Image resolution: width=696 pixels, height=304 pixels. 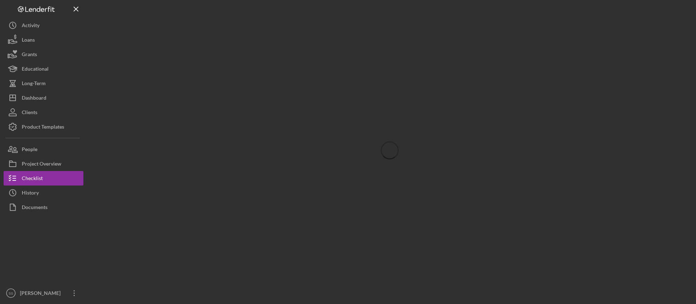 What do you see at coordinates (43, 164) in the screenshot?
I see `button: Project Overview` at bounding box center [43, 164].